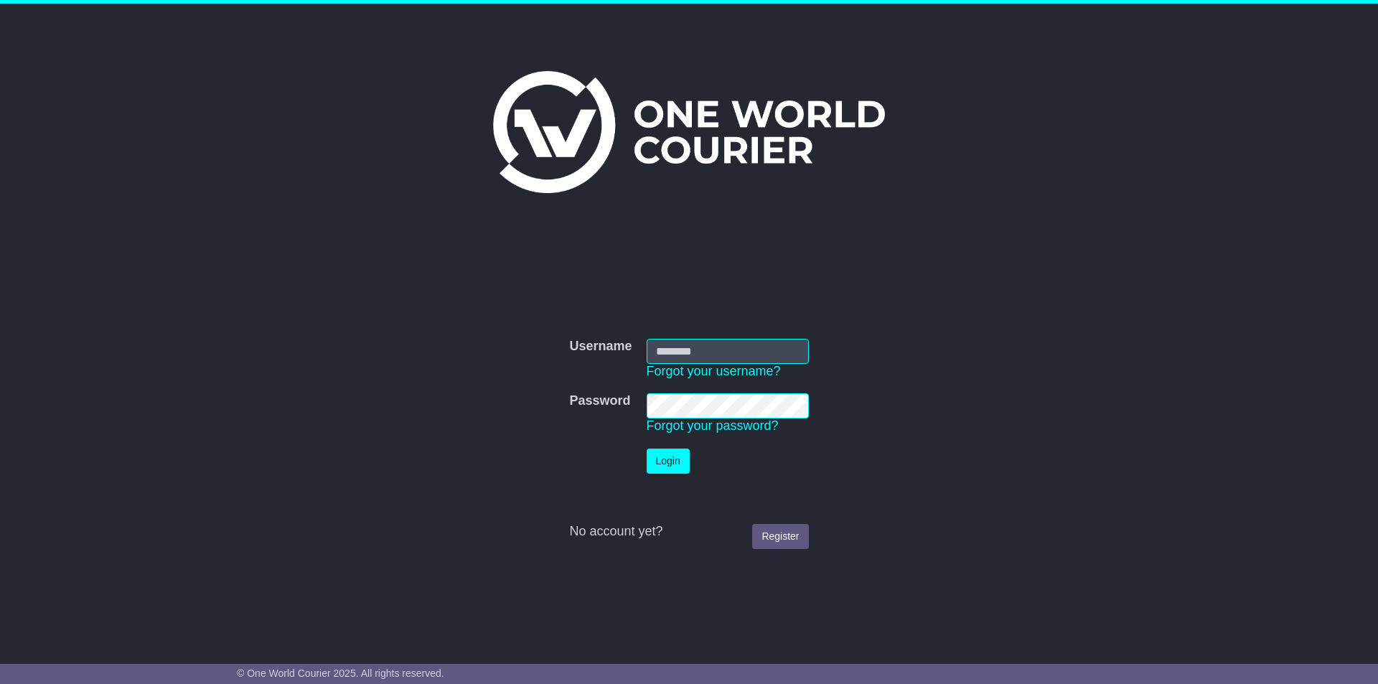 The width and height of the screenshot is (1378, 684). What do you see at coordinates (689, 132) in the screenshot?
I see `img: One World` at bounding box center [689, 132].